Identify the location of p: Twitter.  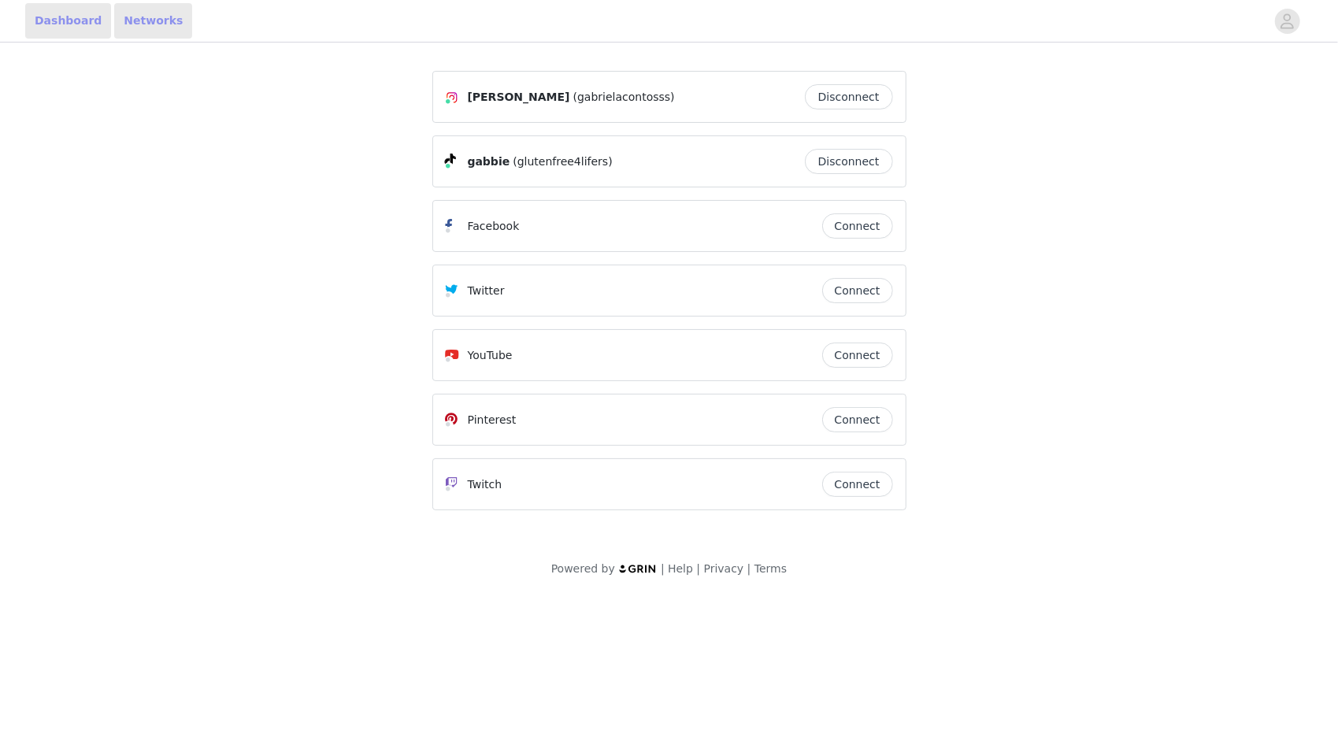
(486, 291).